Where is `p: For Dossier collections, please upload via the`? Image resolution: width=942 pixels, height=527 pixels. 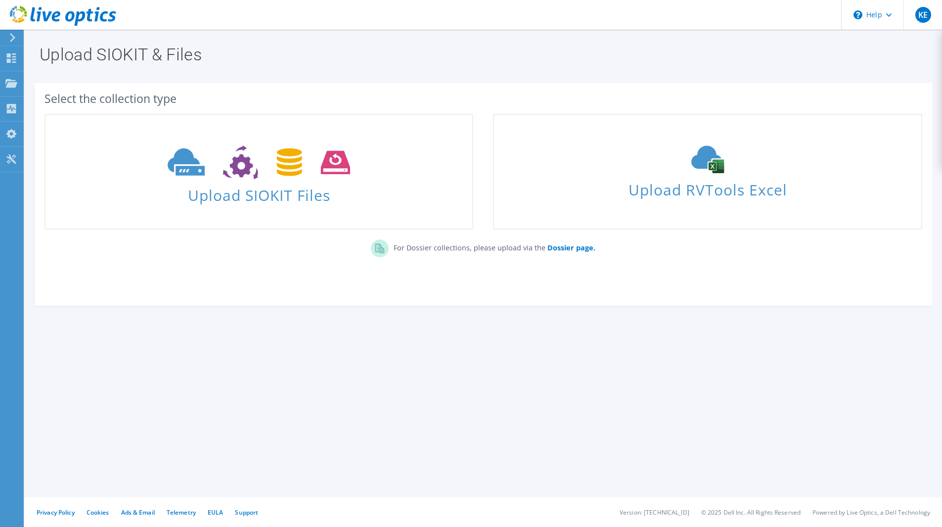 p: For Dossier collections, please upload via the is located at coordinates (492, 246).